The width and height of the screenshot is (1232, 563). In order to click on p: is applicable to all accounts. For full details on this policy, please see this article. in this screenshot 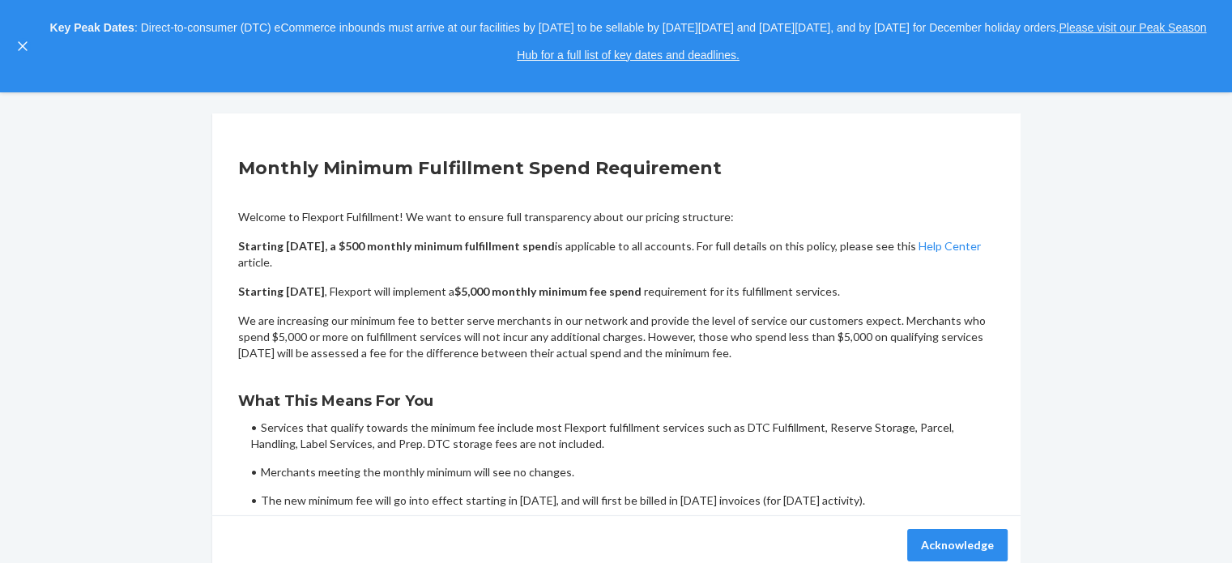, I will do `click(616, 254)`.